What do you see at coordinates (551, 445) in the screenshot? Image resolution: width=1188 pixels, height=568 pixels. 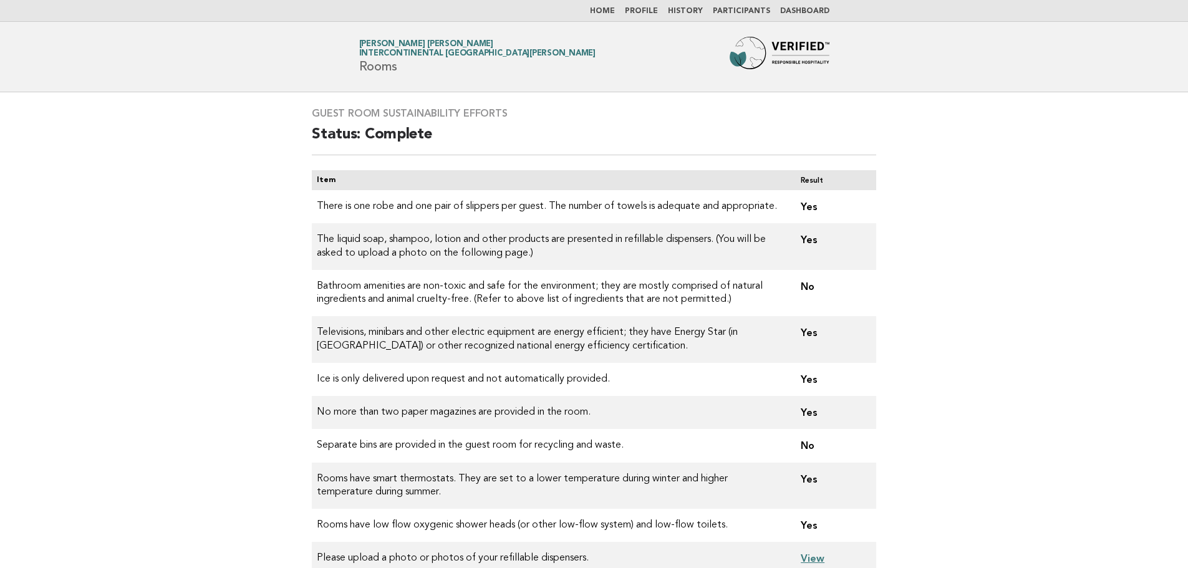 I see `td: Separate bins are provided in the guest room for recycling and waste.` at bounding box center [551, 445].